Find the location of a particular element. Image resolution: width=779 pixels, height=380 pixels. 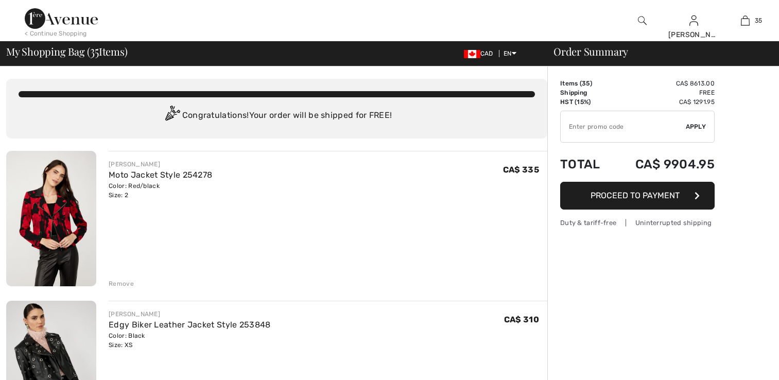

span: Apply is located at coordinates (696, 127).